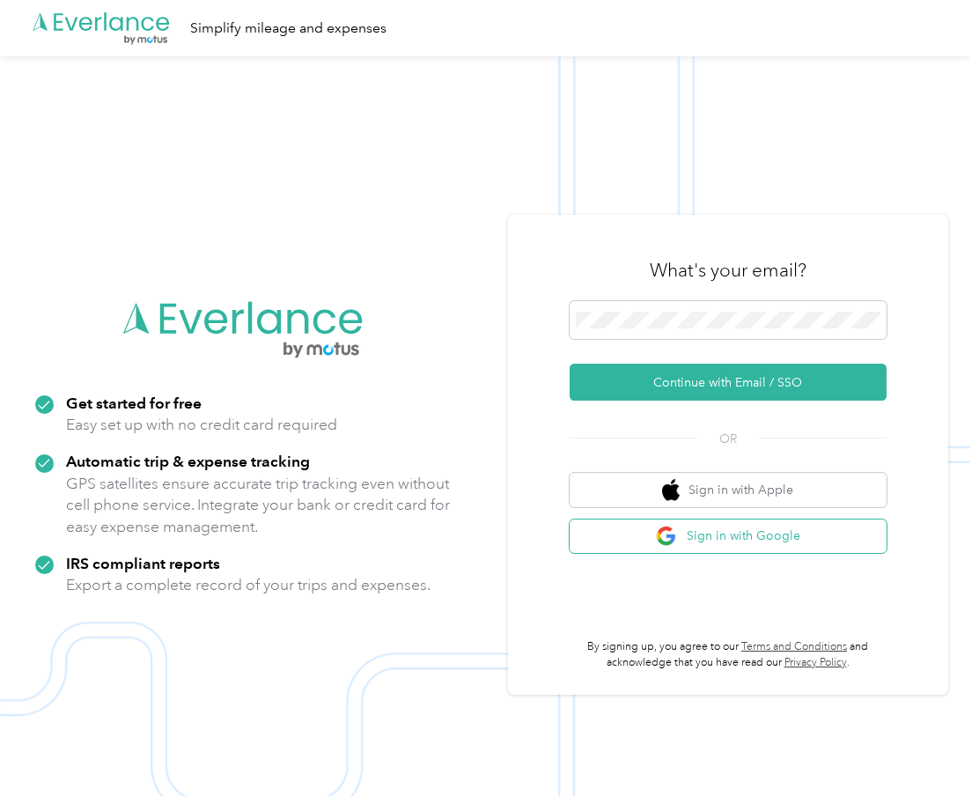  I want to click on strong: Get started for free, so click(134, 403).